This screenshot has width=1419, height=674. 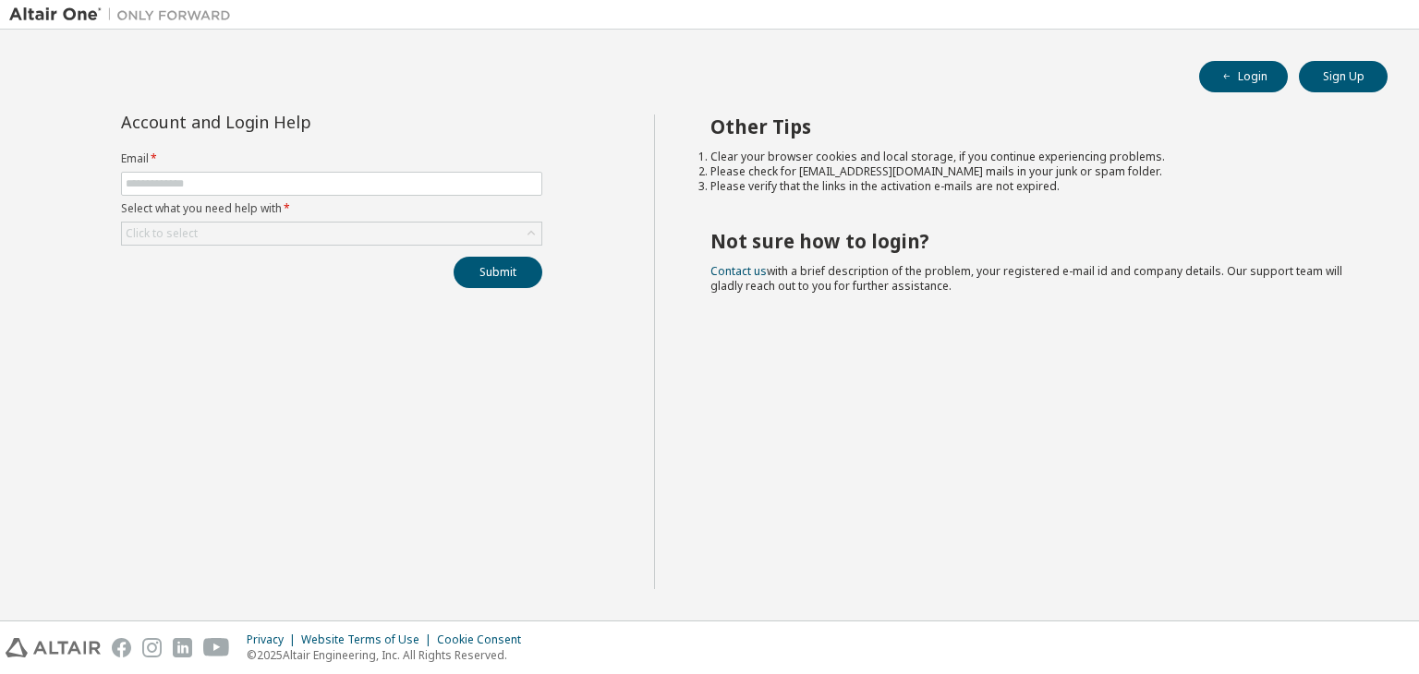 I want to click on span: with a brief description of the problem, your registered e-mail id and company details. Our suppo..., so click(x=1026, y=278).